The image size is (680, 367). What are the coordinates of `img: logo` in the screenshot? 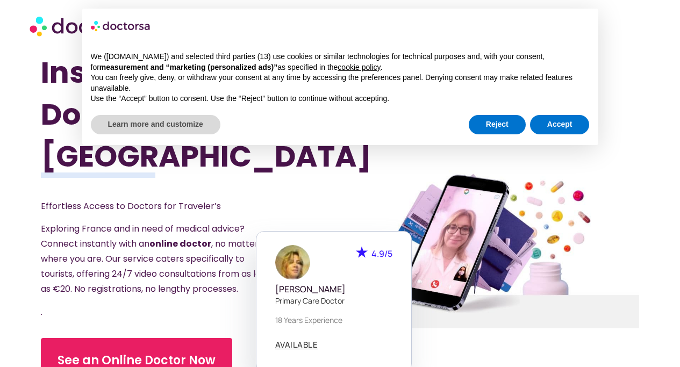 It's located at (121, 26).